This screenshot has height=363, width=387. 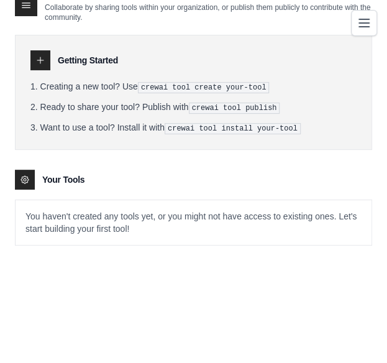 What do you see at coordinates (364, 23) in the screenshot?
I see `button: Toggle navigation` at bounding box center [364, 23].